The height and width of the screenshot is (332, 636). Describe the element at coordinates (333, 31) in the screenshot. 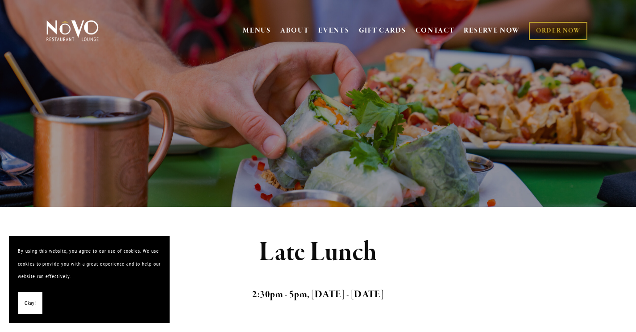

I see `a: EVENTS` at that location.